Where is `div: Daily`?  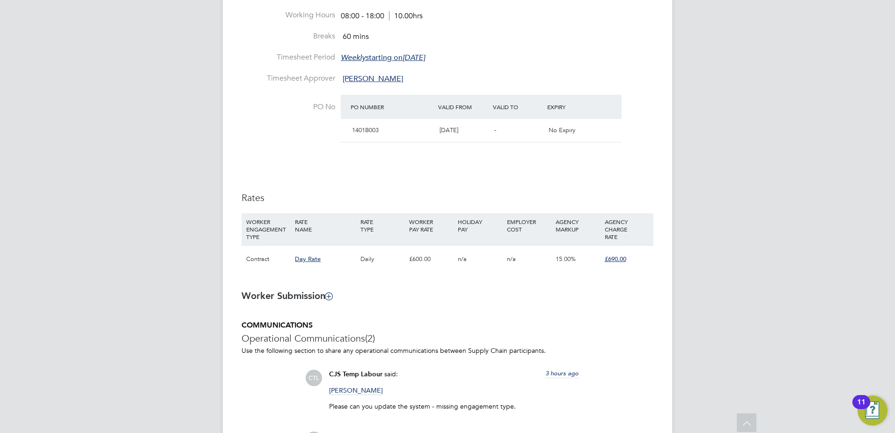
div: Daily is located at coordinates (382, 259).